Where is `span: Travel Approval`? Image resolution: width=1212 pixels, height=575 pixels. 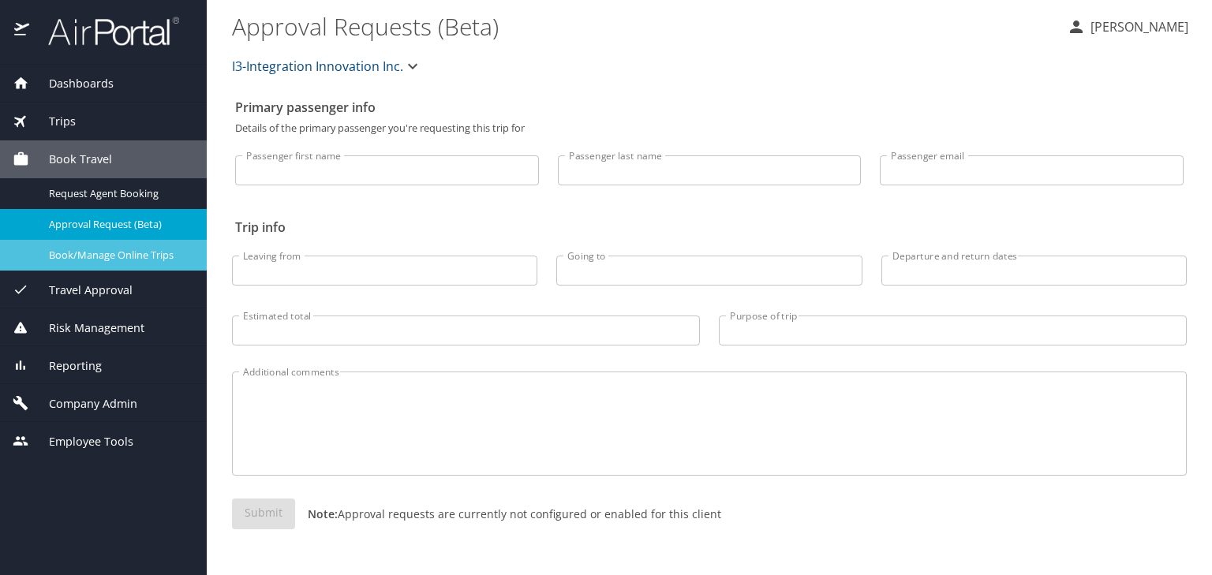
span: Travel Approval is located at coordinates (80, 290).